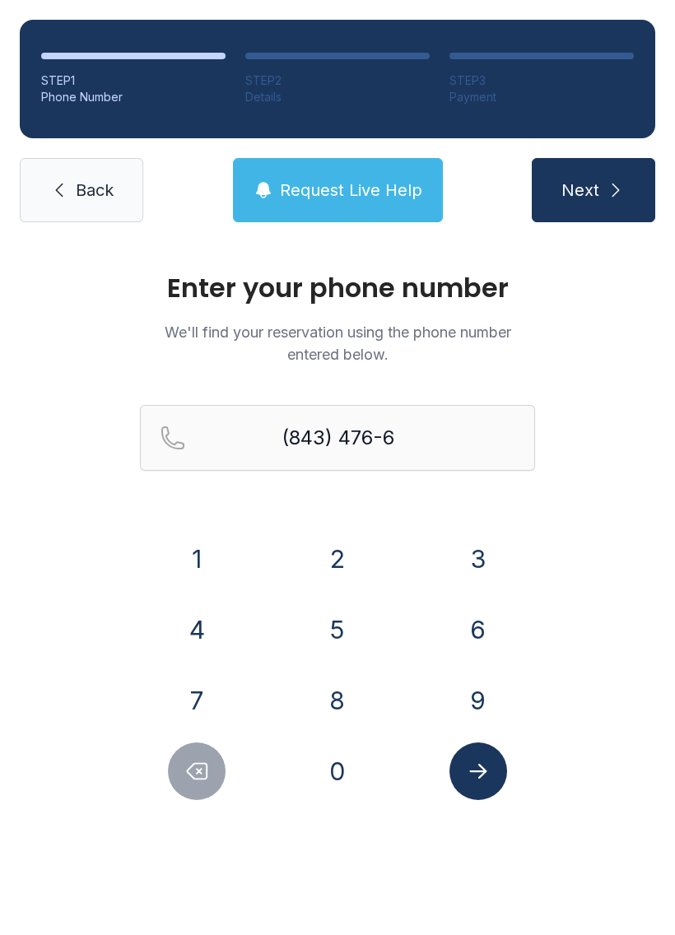  I want to click on button: 2, so click(337, 559).